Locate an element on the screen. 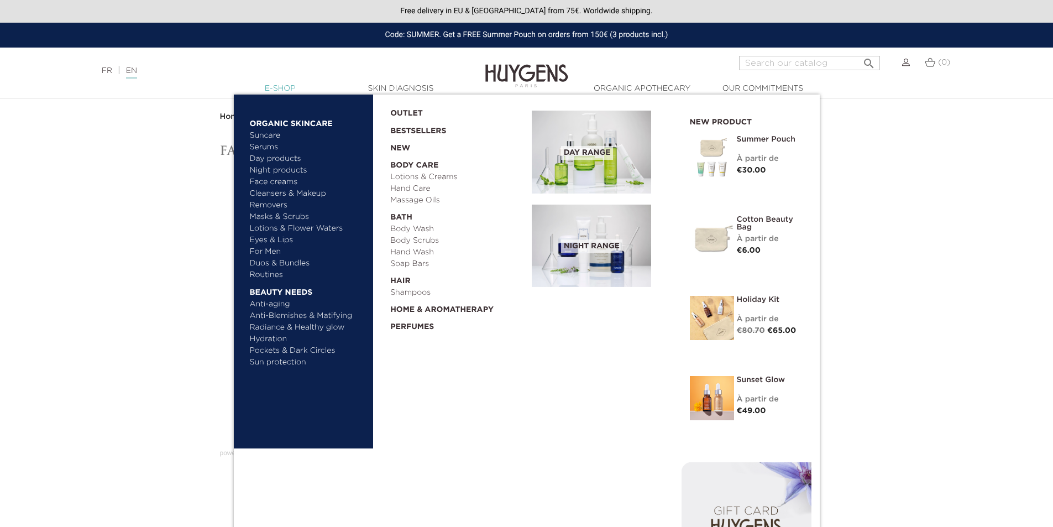  div: powered by is located at coordinates (527, 451).